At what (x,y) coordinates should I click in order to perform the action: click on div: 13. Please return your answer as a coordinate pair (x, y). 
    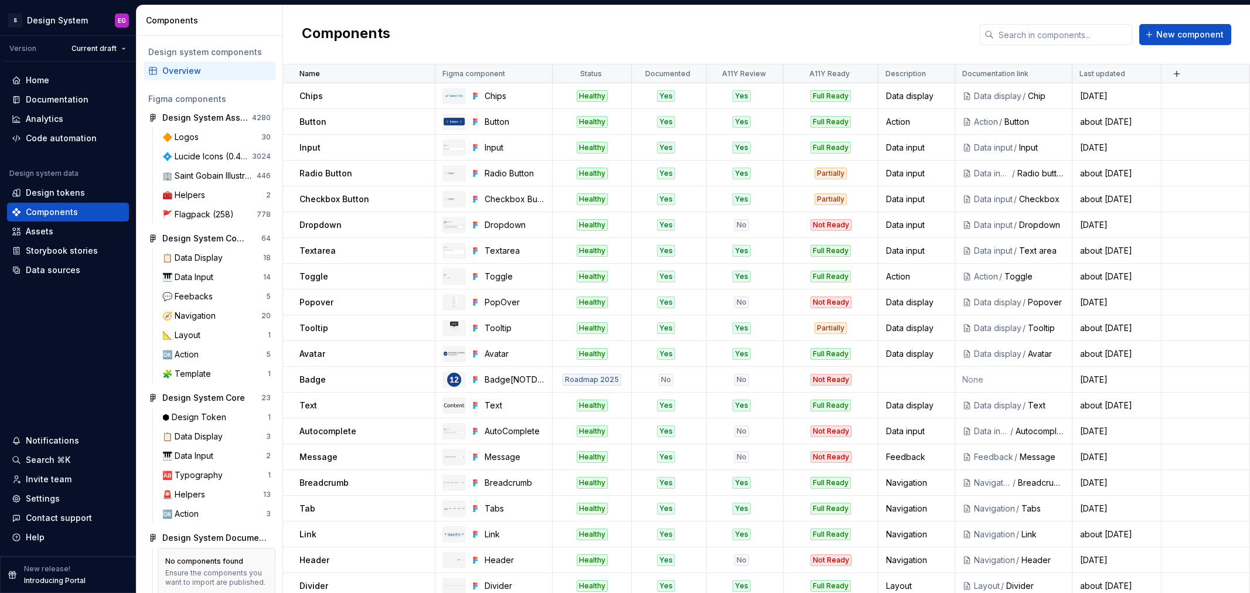
    Looking at the image, I should click on (267, 494).